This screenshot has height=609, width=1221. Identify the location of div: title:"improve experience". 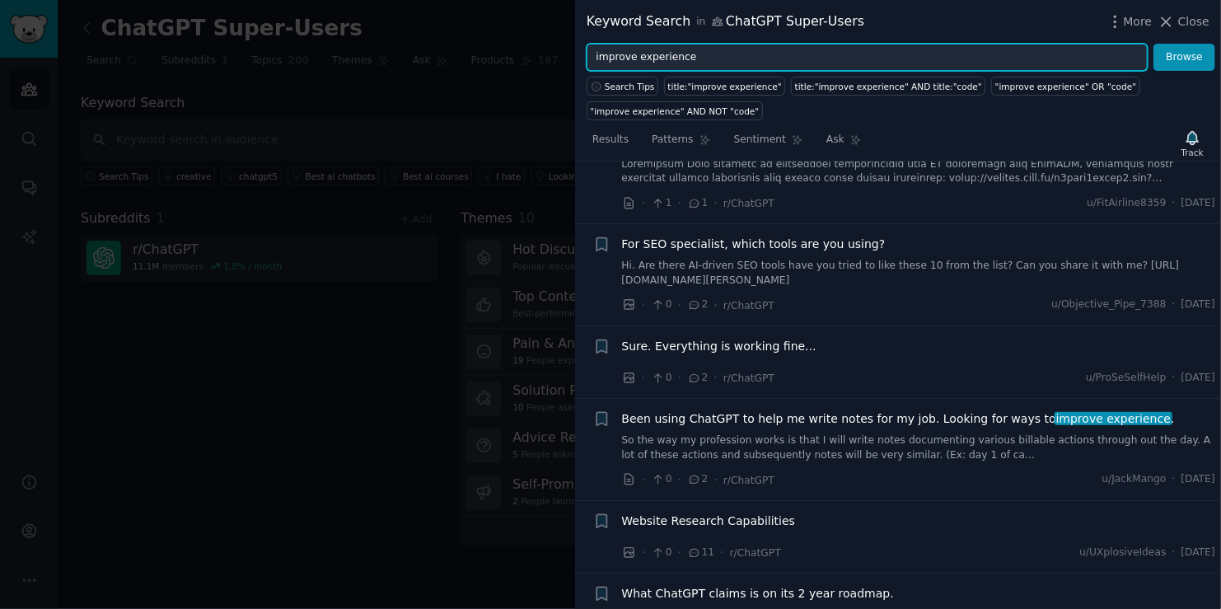
(725, 87).